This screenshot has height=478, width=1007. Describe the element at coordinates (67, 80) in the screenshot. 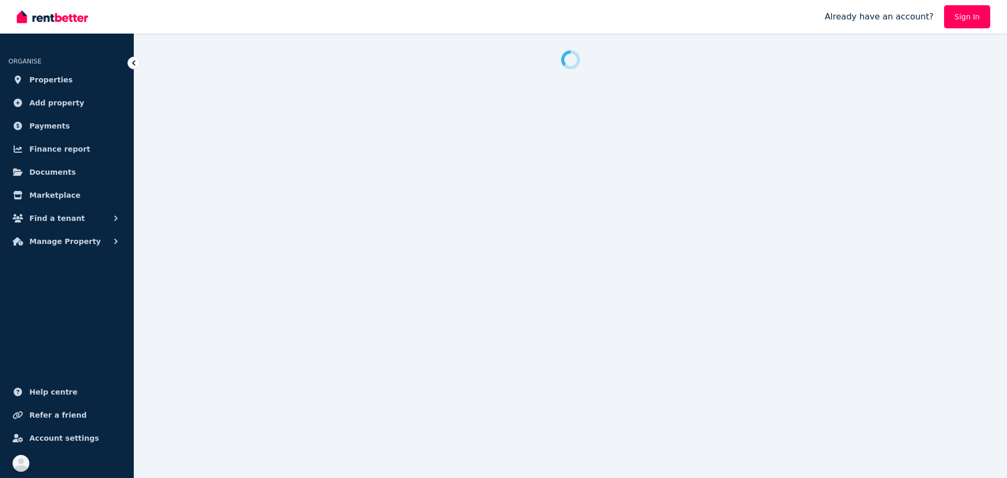

I see `a: Properties` at that location.